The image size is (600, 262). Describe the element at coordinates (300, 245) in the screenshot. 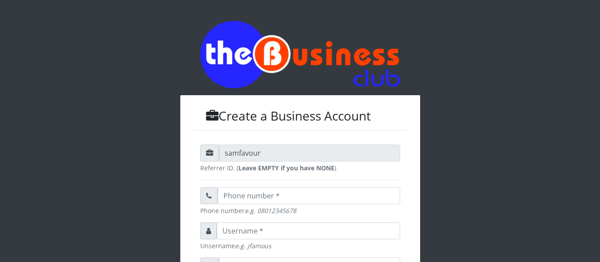

I see `small: Unsername` at that location.